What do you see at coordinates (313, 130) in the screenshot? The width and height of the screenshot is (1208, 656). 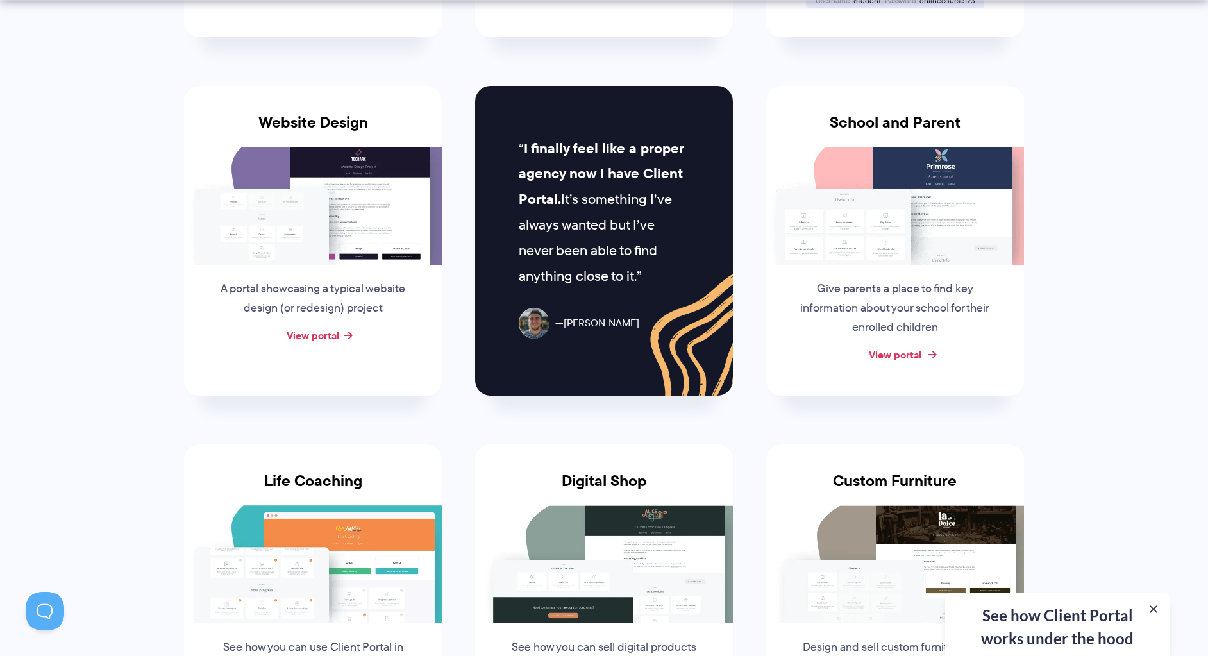 I see `h3: Website Design` at bounding box center [313, 130].